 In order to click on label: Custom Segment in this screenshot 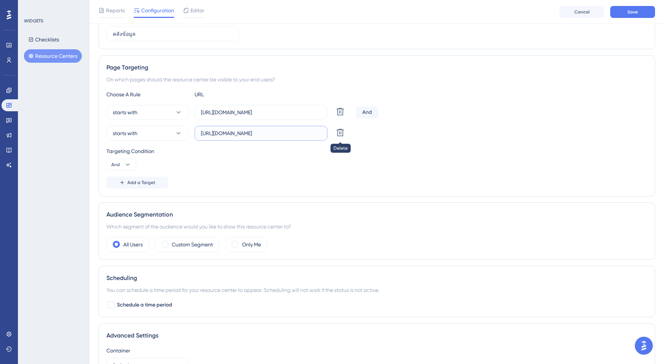, I will do `click(192, 245)`.